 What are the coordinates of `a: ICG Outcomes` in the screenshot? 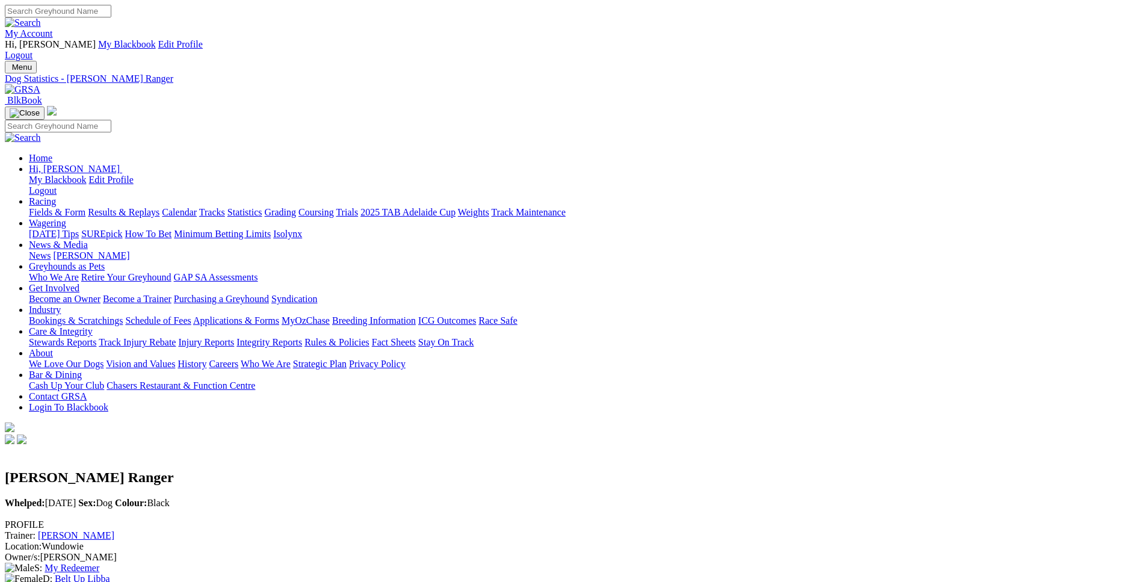 It's located at (447, 320).